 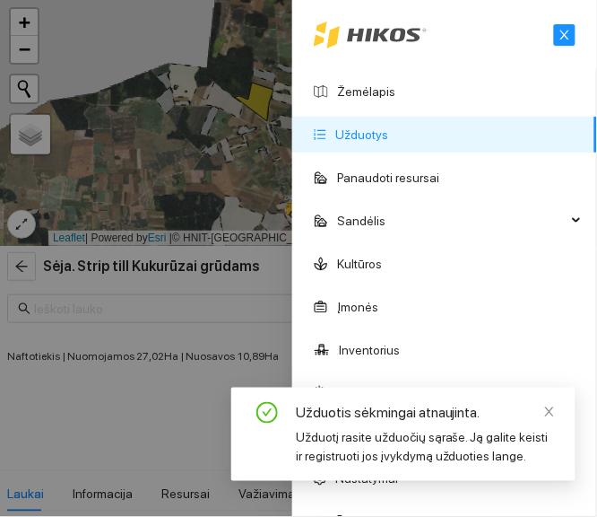 What do you see at coordinates (425, 412) in the screenshot?
I see `div: Užduotis sėkmingai atnaujinta.` at bounding box center [425, 412].